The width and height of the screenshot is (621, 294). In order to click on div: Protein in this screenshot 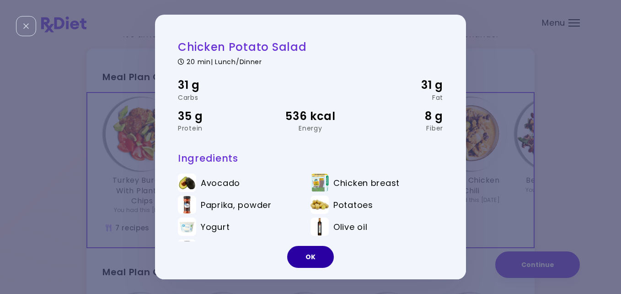, I will do `click(222, 128)`.